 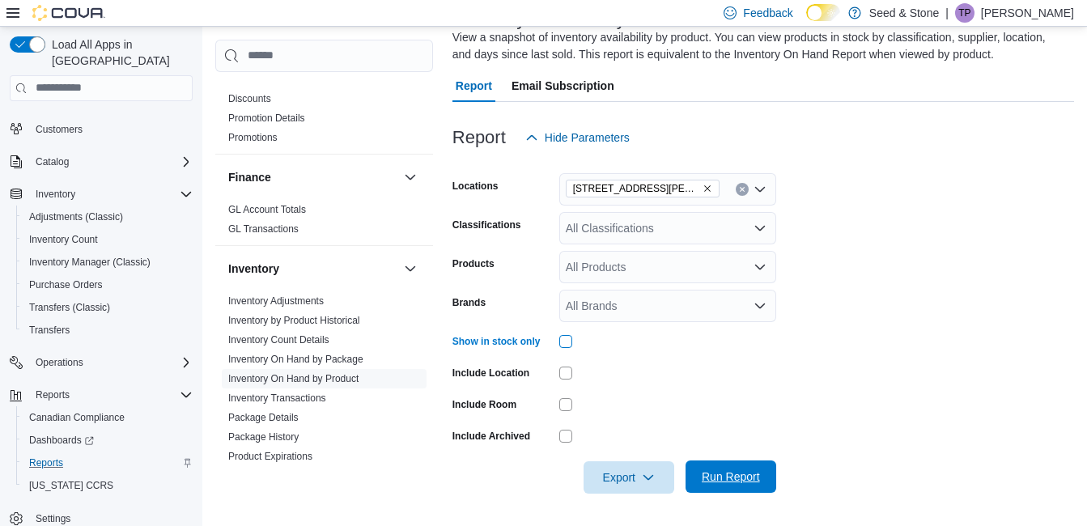 I want to click on a: Package History, so click(x=263, y=437).